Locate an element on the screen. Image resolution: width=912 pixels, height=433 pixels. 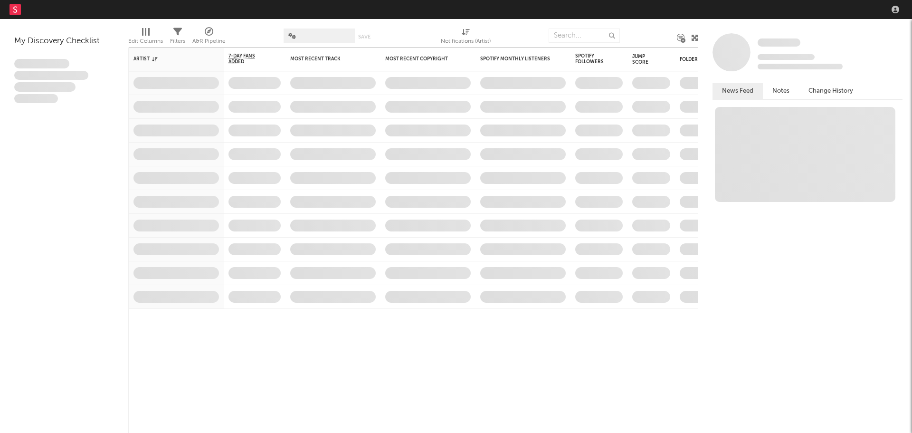
div: Folders is located at coordinates (716, 59).